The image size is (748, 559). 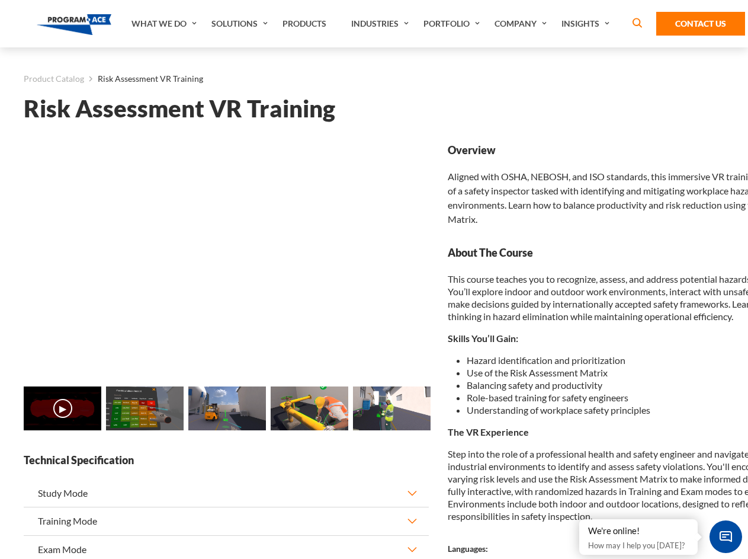 What do you see at coordinates (54, 79) in the screenshot?
I see `a: Product Catalog` at bounding box center [54, 79].